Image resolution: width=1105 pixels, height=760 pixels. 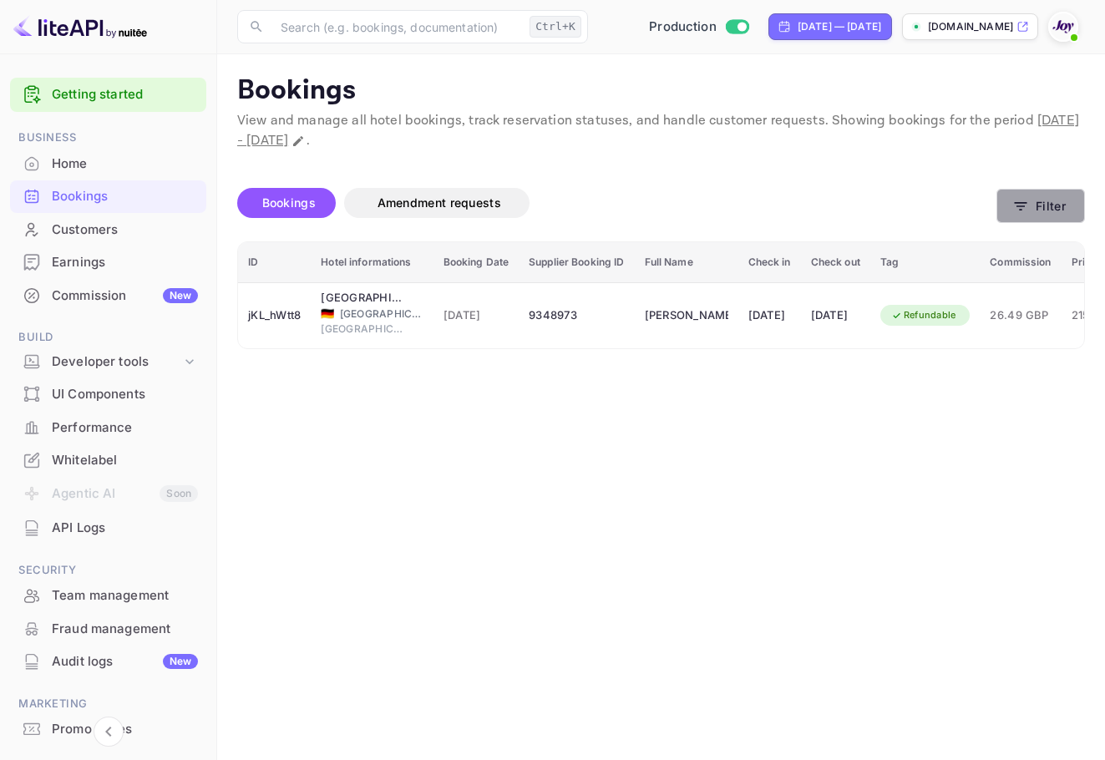 I want to click on a: Fraud management, so click(x=108, y=628).